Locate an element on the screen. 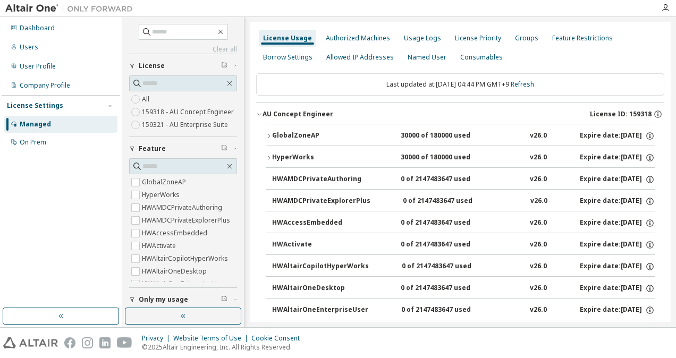 The image size is (676, 358). button: AU Concept EngineerLicense ID: 159318 is located at coordinates (460, 114).